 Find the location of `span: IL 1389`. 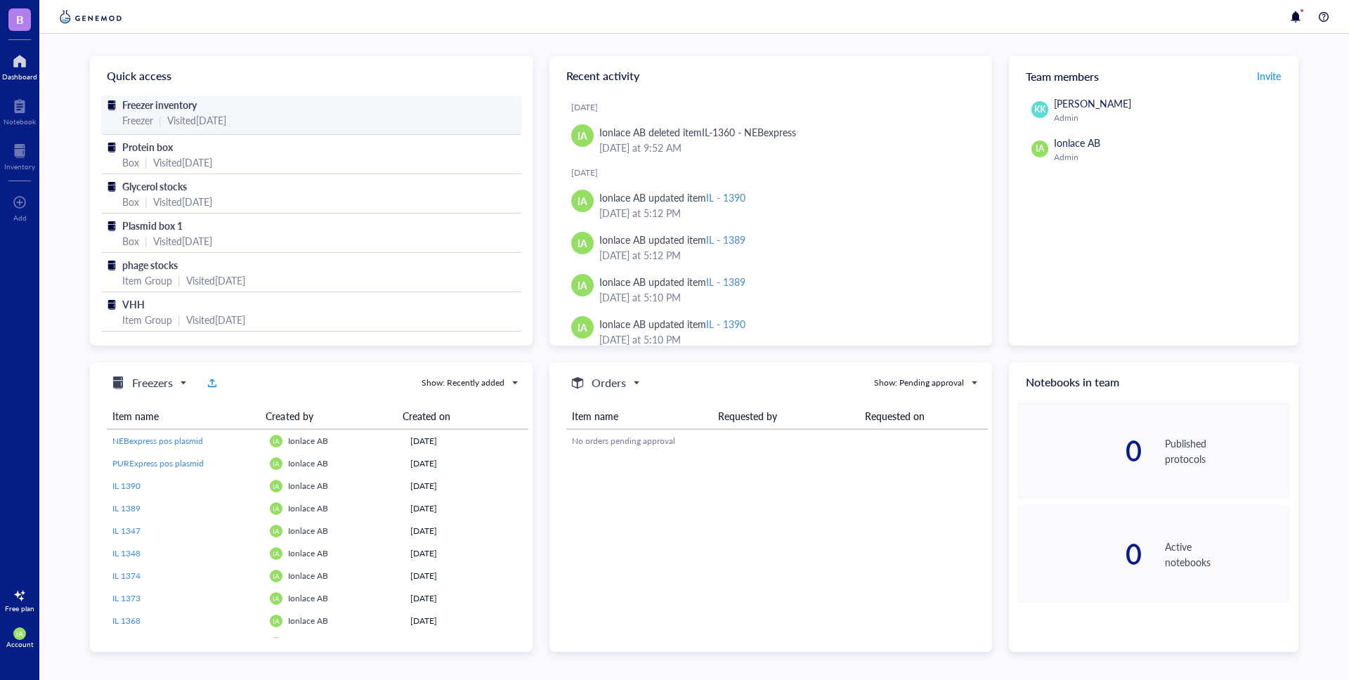

span: IL 1389 is located at coordinates (126, 508).